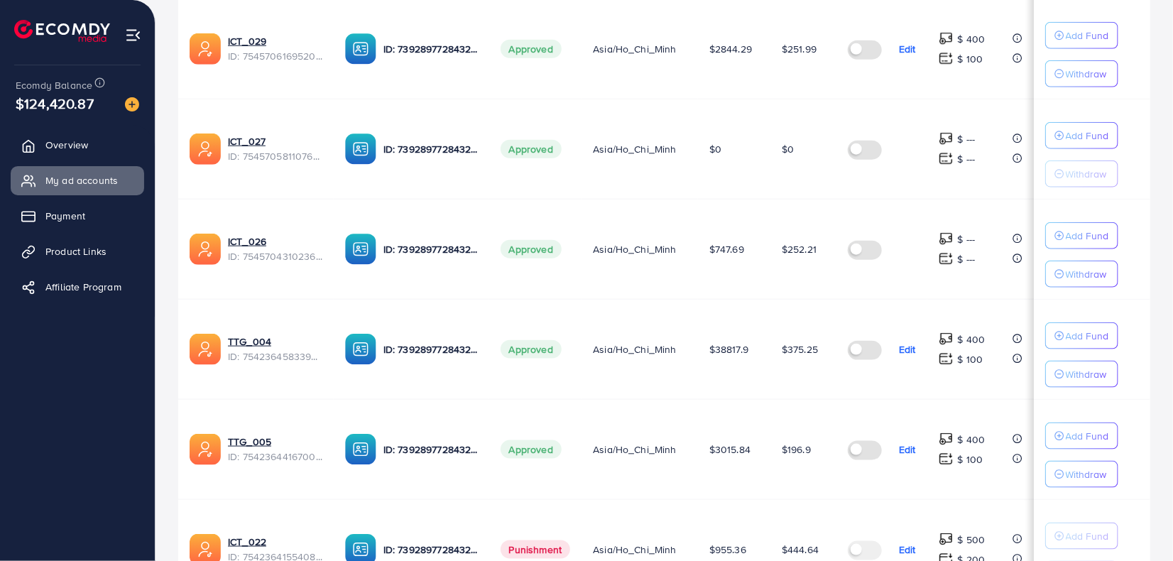 This screenshot has width=1173, height=561. I want to click on img: image, so click(132, 104).